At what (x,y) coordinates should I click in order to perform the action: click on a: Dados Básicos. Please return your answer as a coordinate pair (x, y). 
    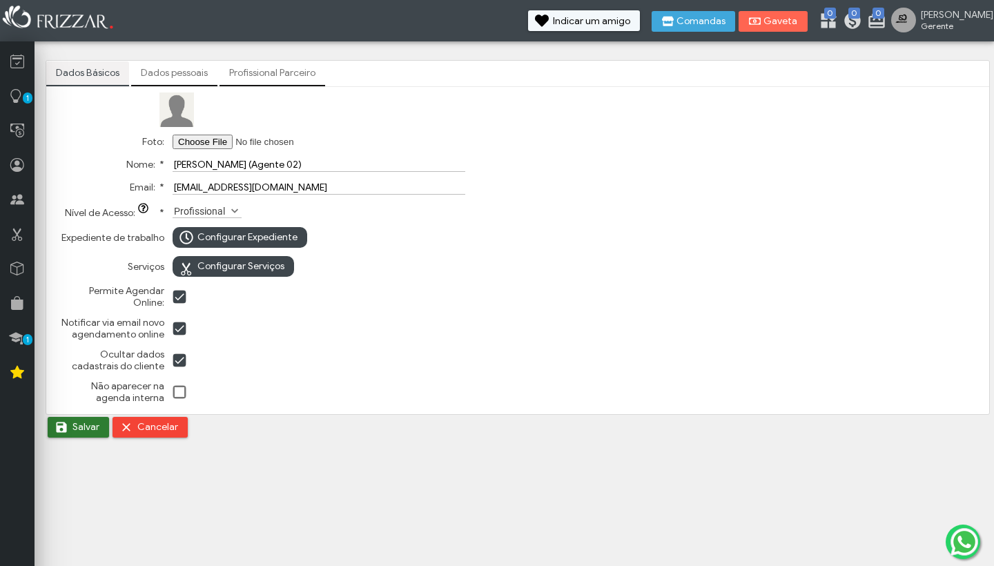
    Looking at the image, I should click on (88, 73).